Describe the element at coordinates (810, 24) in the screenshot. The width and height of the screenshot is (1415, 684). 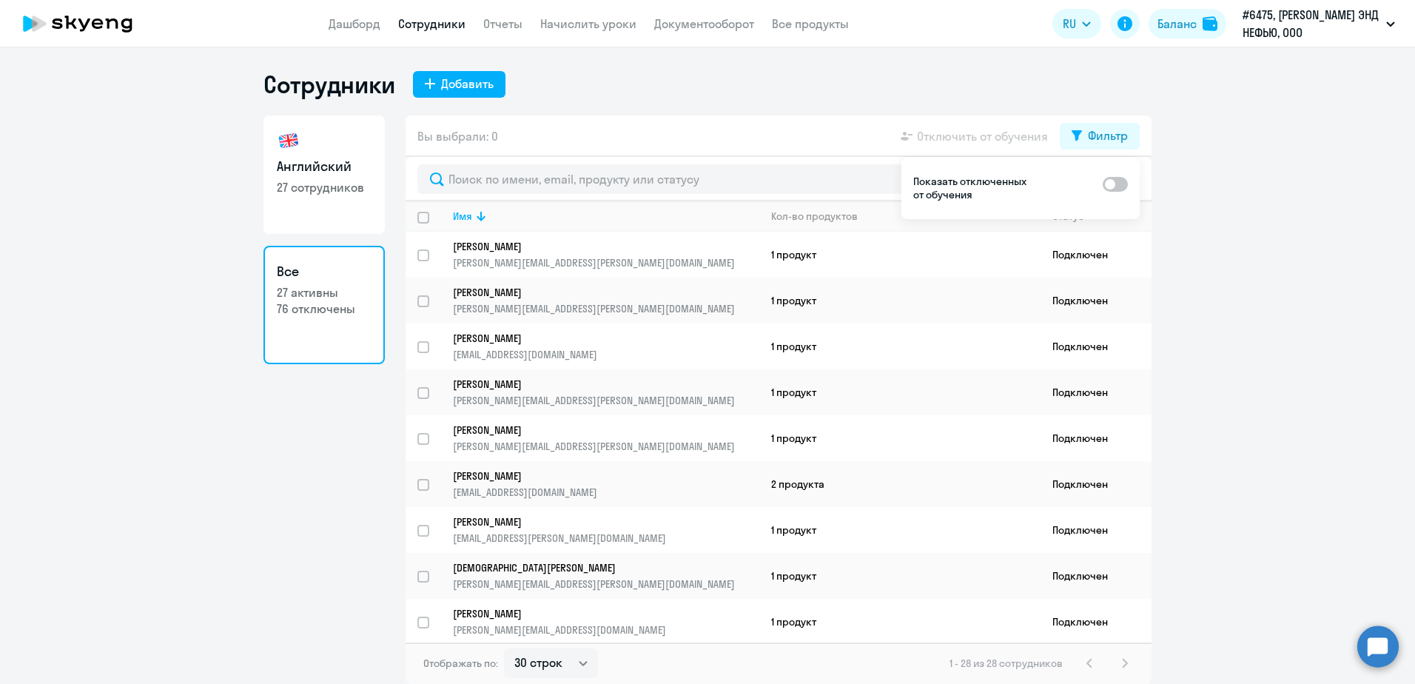
I see `a: Все продукты` at that location.